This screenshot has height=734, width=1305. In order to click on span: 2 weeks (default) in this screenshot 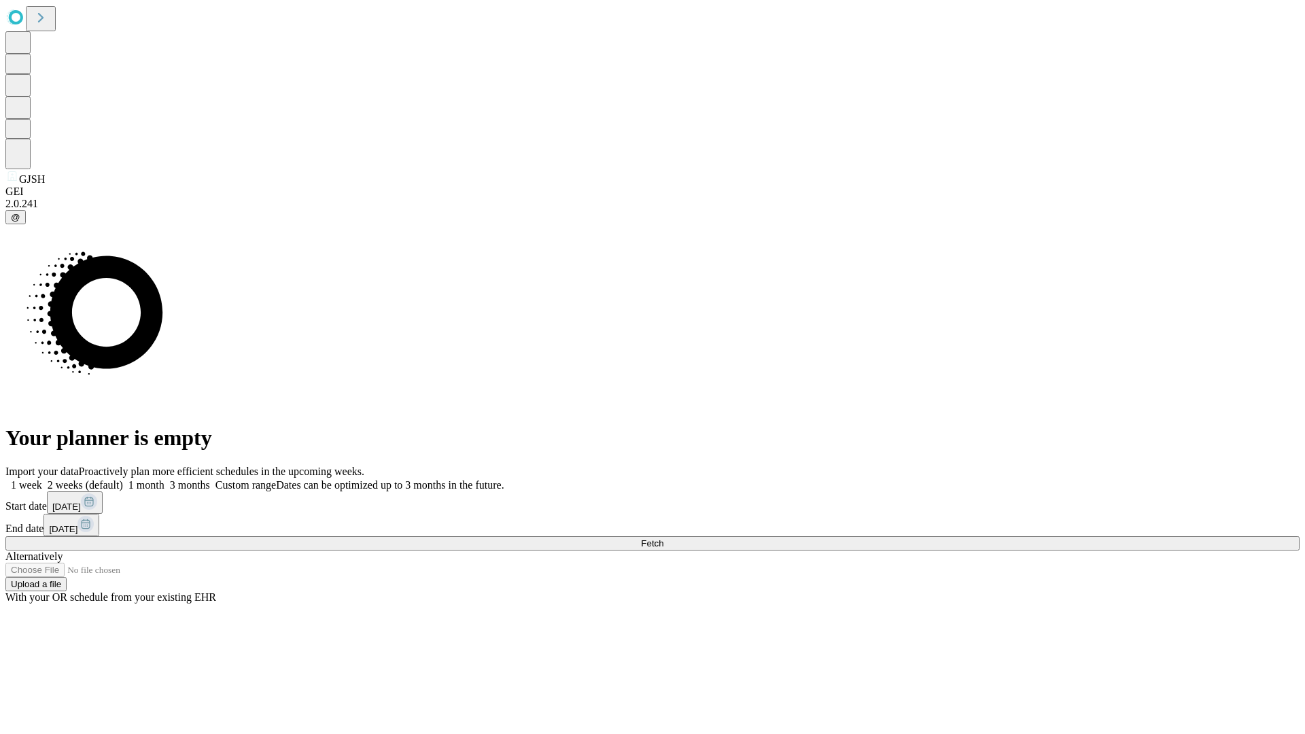, I will do `click(85, 484)`.